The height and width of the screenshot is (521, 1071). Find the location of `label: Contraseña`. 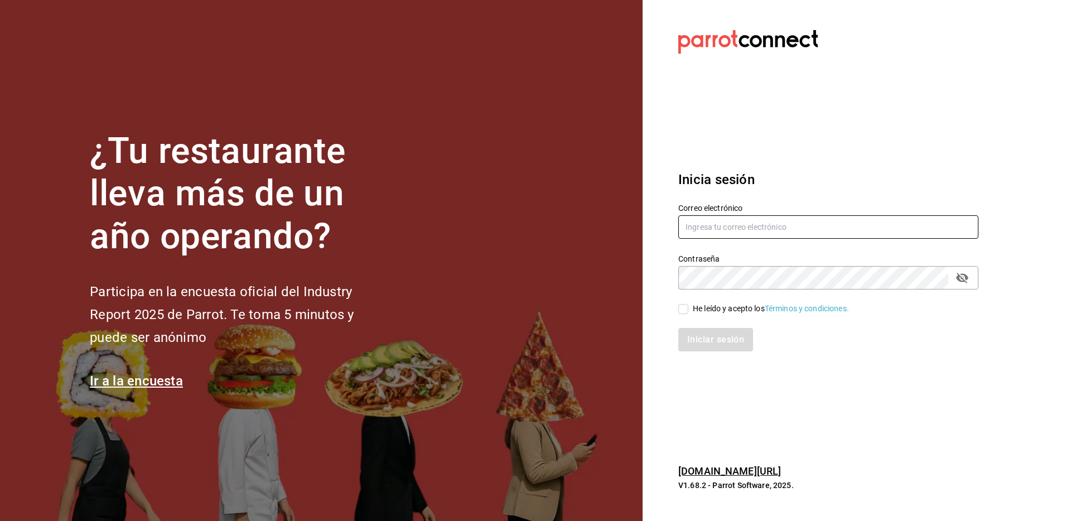

label: Contraseña is located at coordinates (828, 258).